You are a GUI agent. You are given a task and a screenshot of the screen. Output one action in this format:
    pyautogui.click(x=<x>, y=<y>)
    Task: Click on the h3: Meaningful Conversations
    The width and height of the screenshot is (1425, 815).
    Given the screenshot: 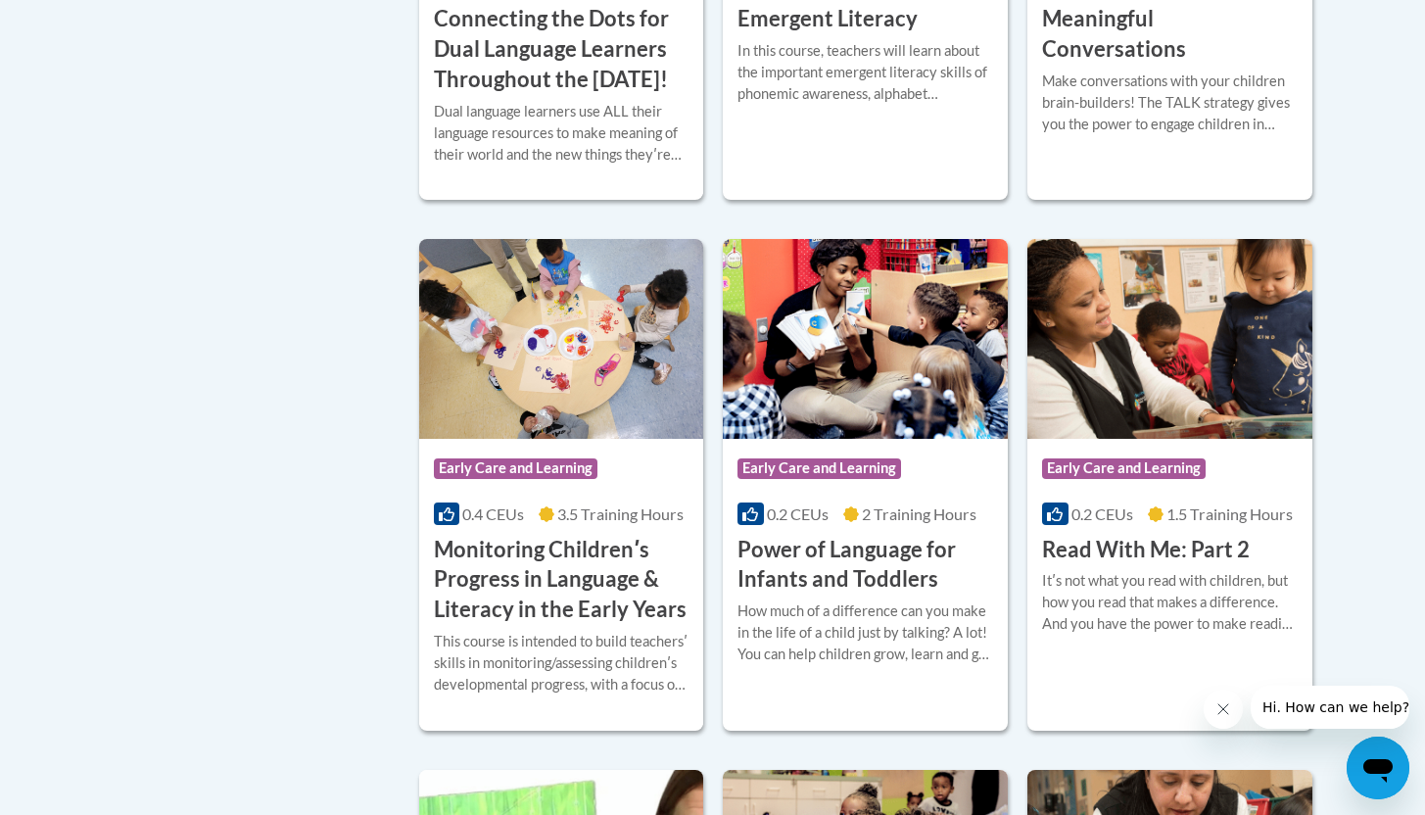 What is the action you would take?
    pyautogui.click(x=1170, y=34)
    